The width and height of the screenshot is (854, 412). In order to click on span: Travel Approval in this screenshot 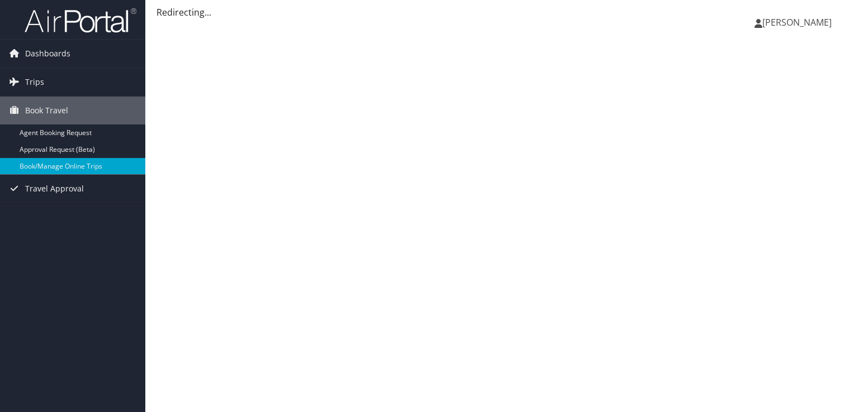, I will do `click(54, 189)`.